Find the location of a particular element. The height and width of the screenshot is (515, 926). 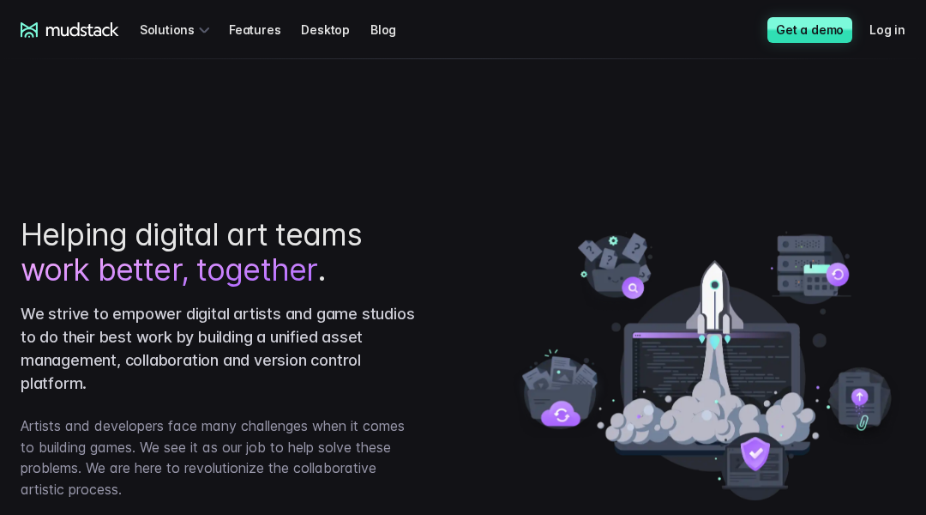

a: Log in is located at coordinates (898, 29).